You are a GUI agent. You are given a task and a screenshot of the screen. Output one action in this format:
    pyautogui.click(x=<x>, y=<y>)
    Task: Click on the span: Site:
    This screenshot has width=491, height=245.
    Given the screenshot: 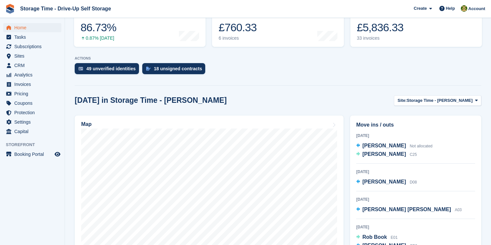 What is the action you would take?
    pyautogui.click(x=402, y=100)
    